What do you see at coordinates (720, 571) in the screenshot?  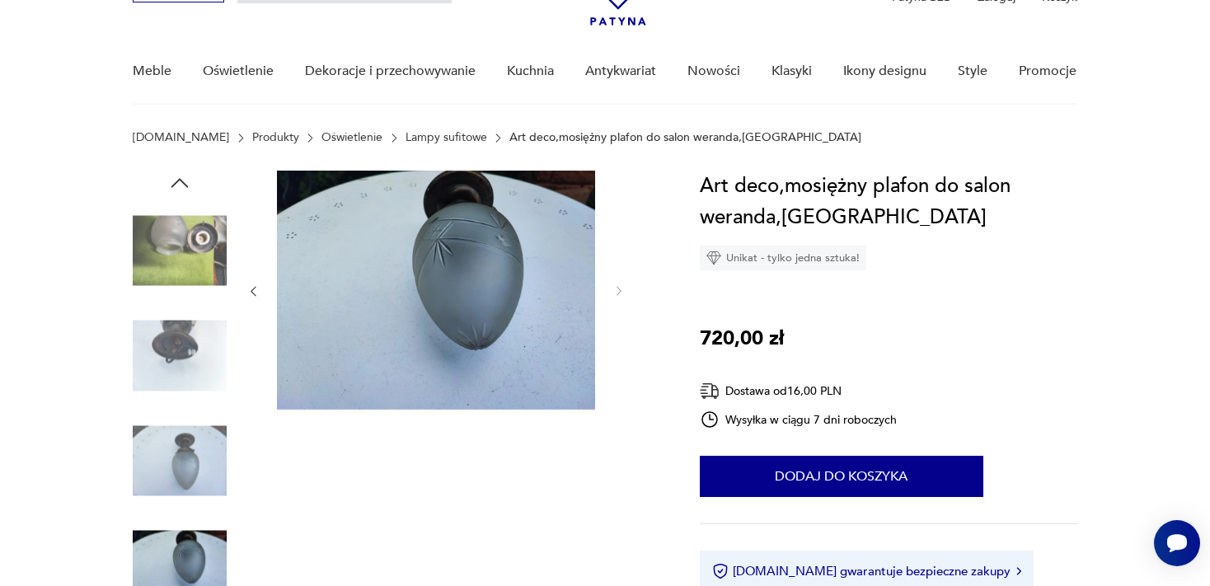 I see `img: Ikona certyfikatu` at bounding box center [720, 571].